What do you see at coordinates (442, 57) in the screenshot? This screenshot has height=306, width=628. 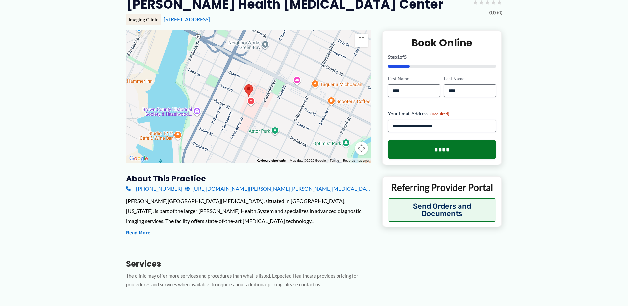 I see `p: Step of` at bounding box center [442, 57].